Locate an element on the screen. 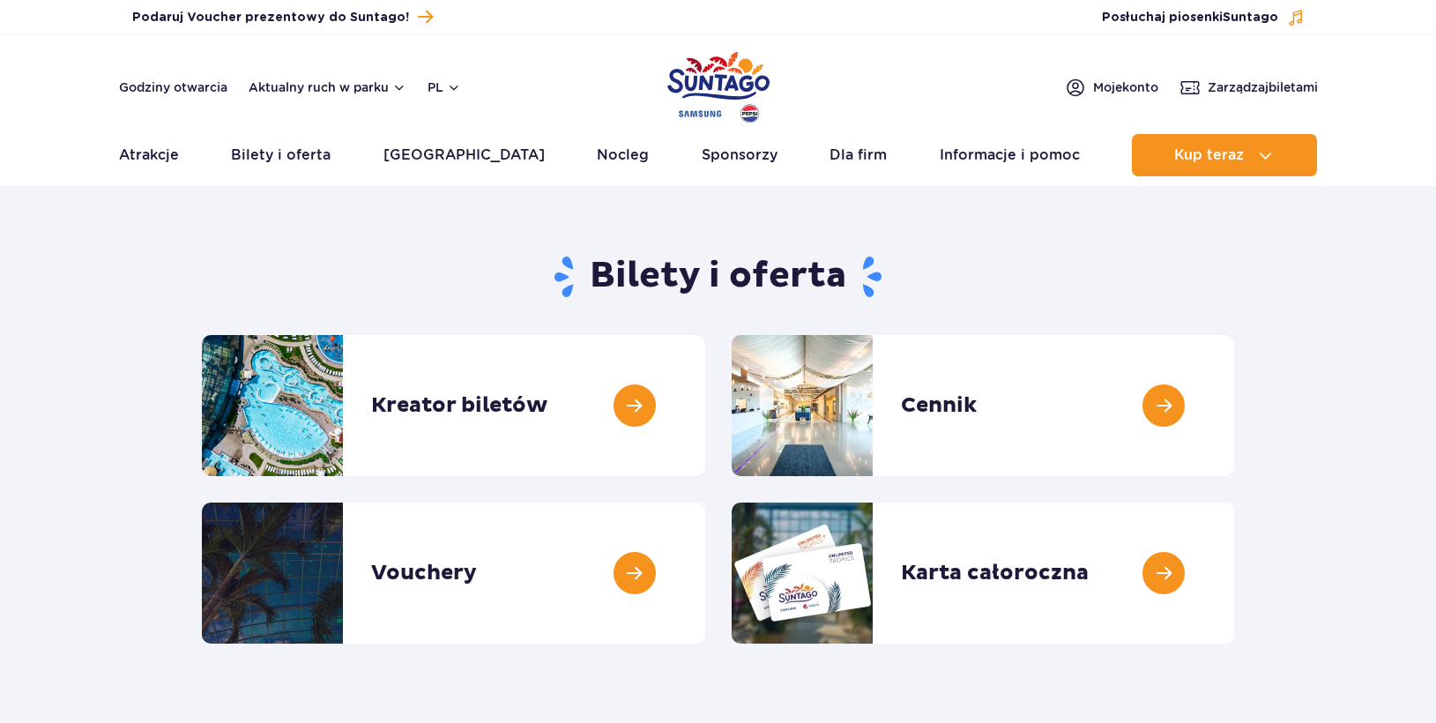  a: Atrakcje is located at coordinates (149, 155).